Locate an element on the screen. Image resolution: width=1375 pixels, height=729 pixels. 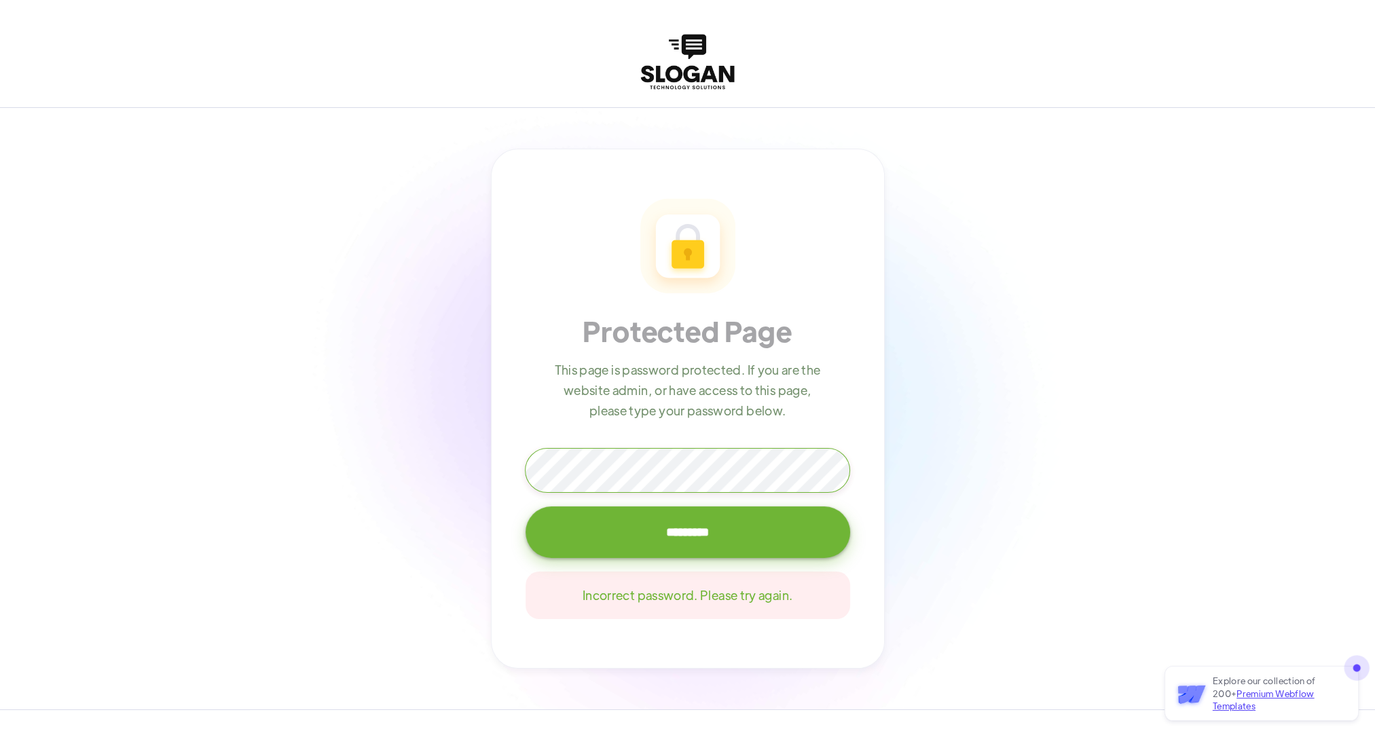
img: Password Icon - Agency X Webflow Template is located at coordinates (688, 247).